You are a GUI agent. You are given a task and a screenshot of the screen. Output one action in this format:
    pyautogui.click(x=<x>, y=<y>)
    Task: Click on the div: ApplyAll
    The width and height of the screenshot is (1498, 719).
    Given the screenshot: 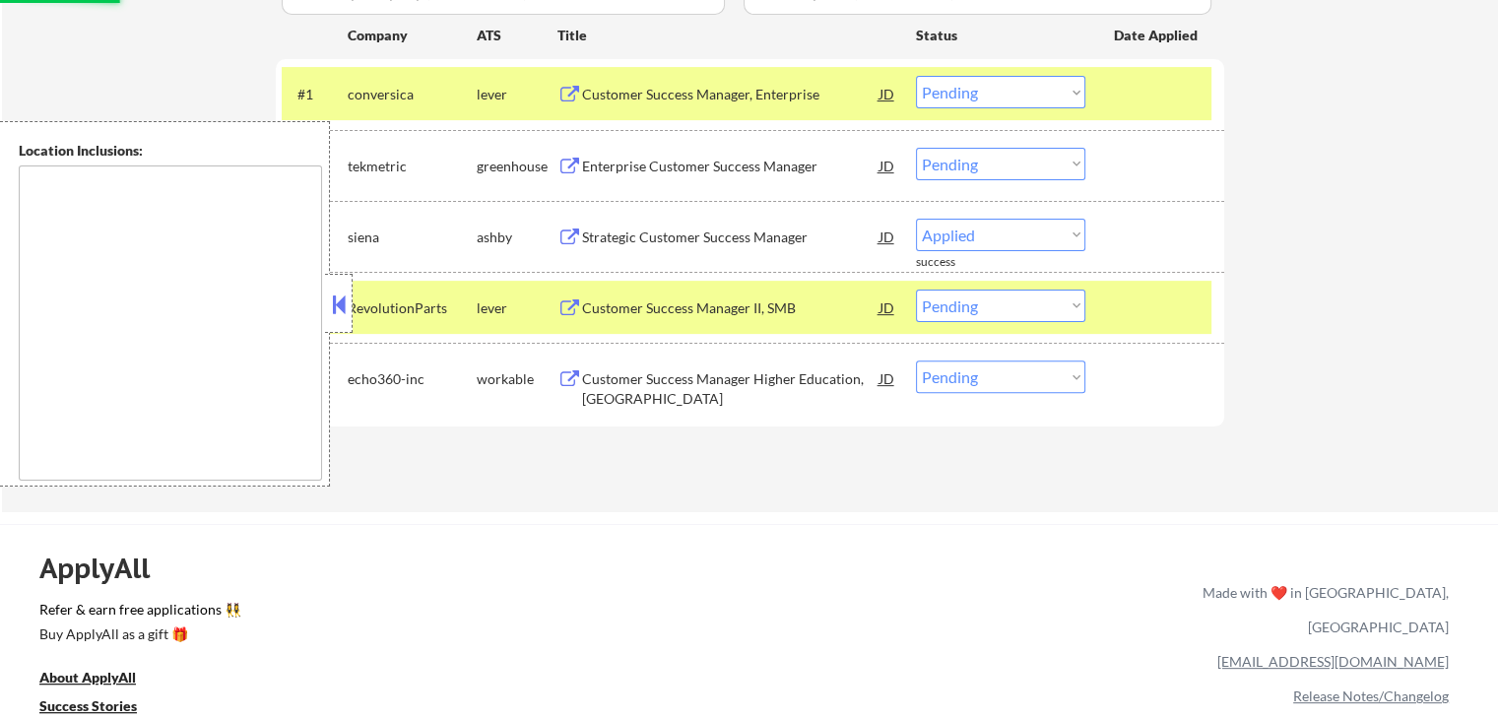 What is the action you would take?
    pyautogui.click(x=105, y=568)
    